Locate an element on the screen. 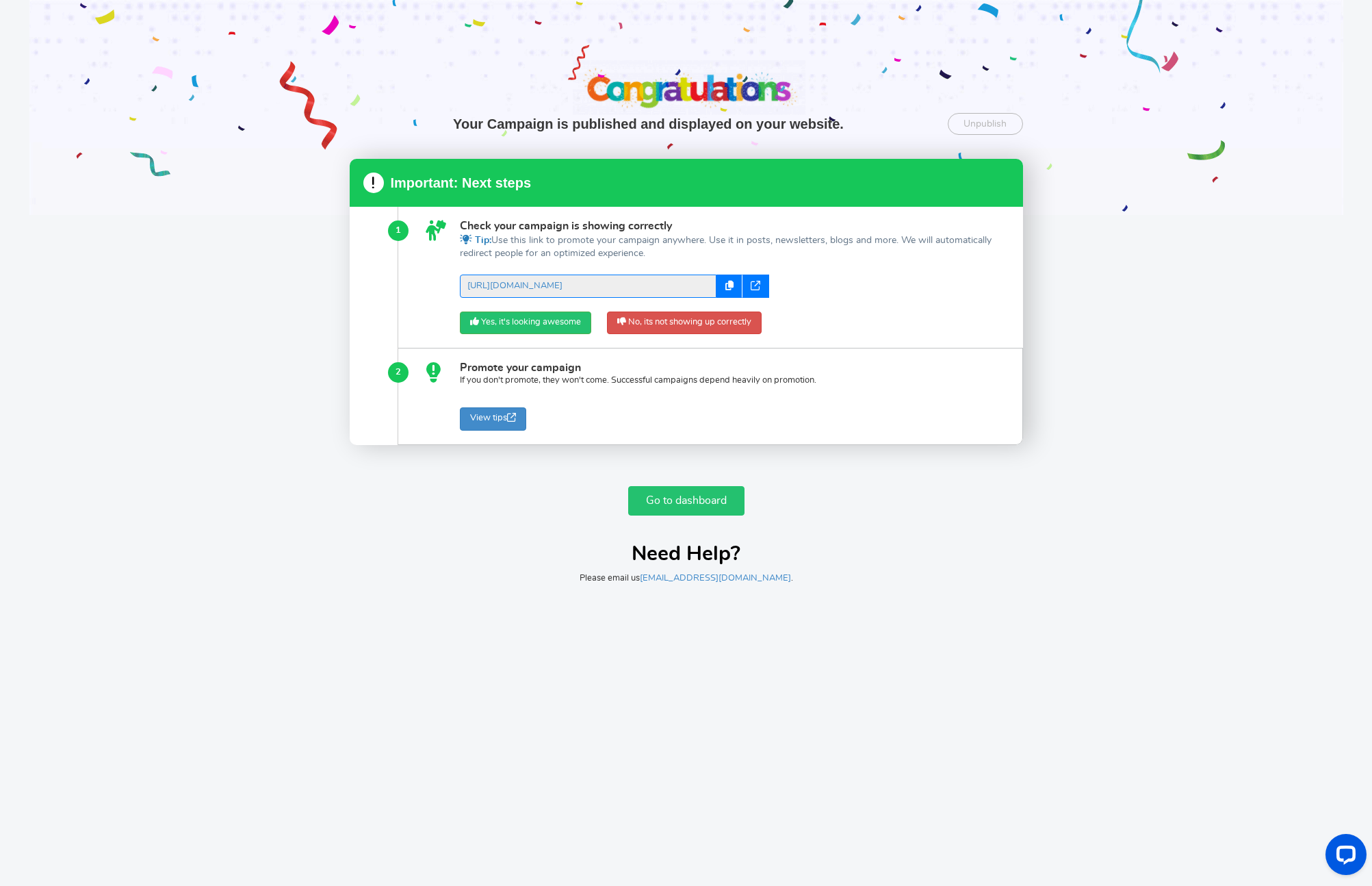 The image size is (1372, 886). a: View tips is located at coordinates (493, 419).